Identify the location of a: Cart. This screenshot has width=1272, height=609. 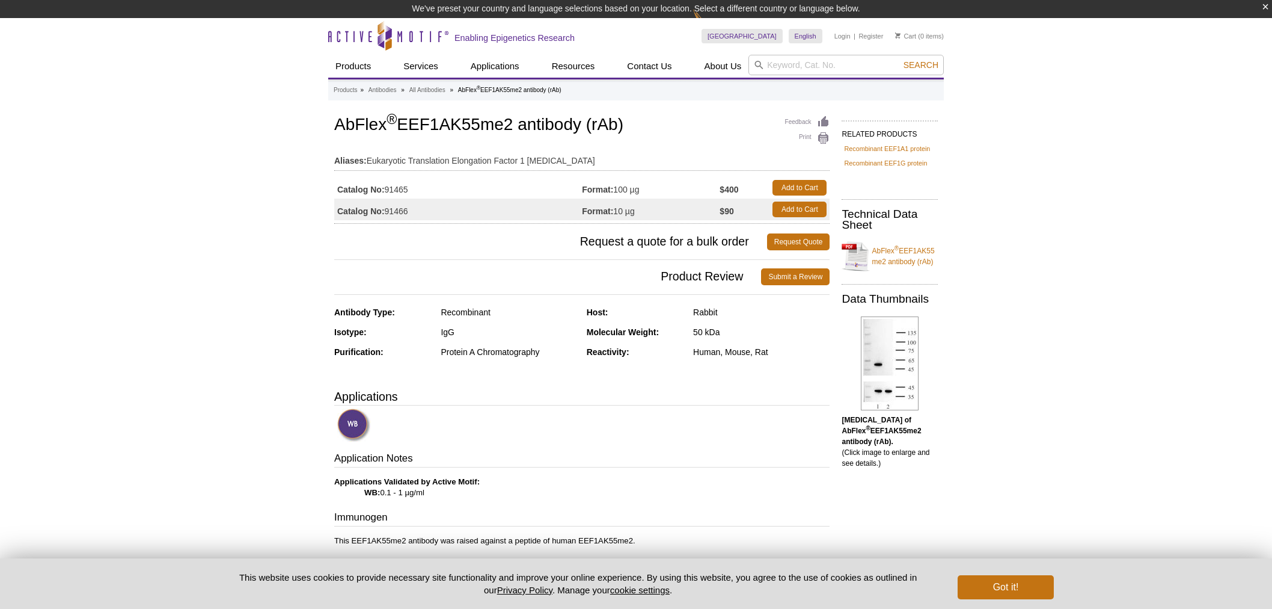
(906, 36).